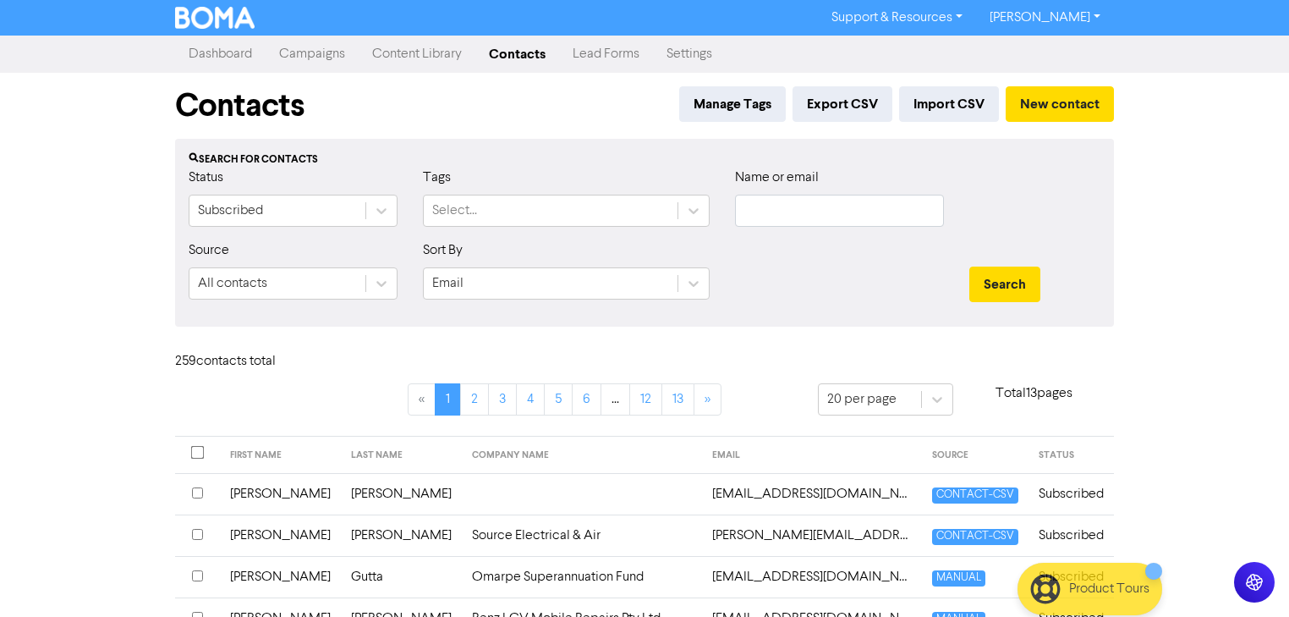 This screenshot has height=617, width=1289. I want to click on label: Tags, so click(437, 178).